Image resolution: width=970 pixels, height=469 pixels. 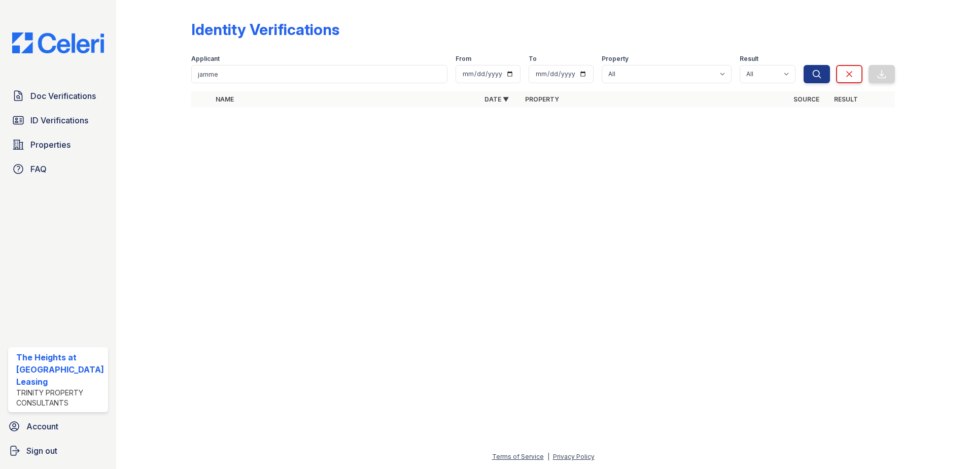 What do you see at coordinates (320, 74) in the screenshot?
I see `input: Search by name or phone number` at bounding box center [320, 74].